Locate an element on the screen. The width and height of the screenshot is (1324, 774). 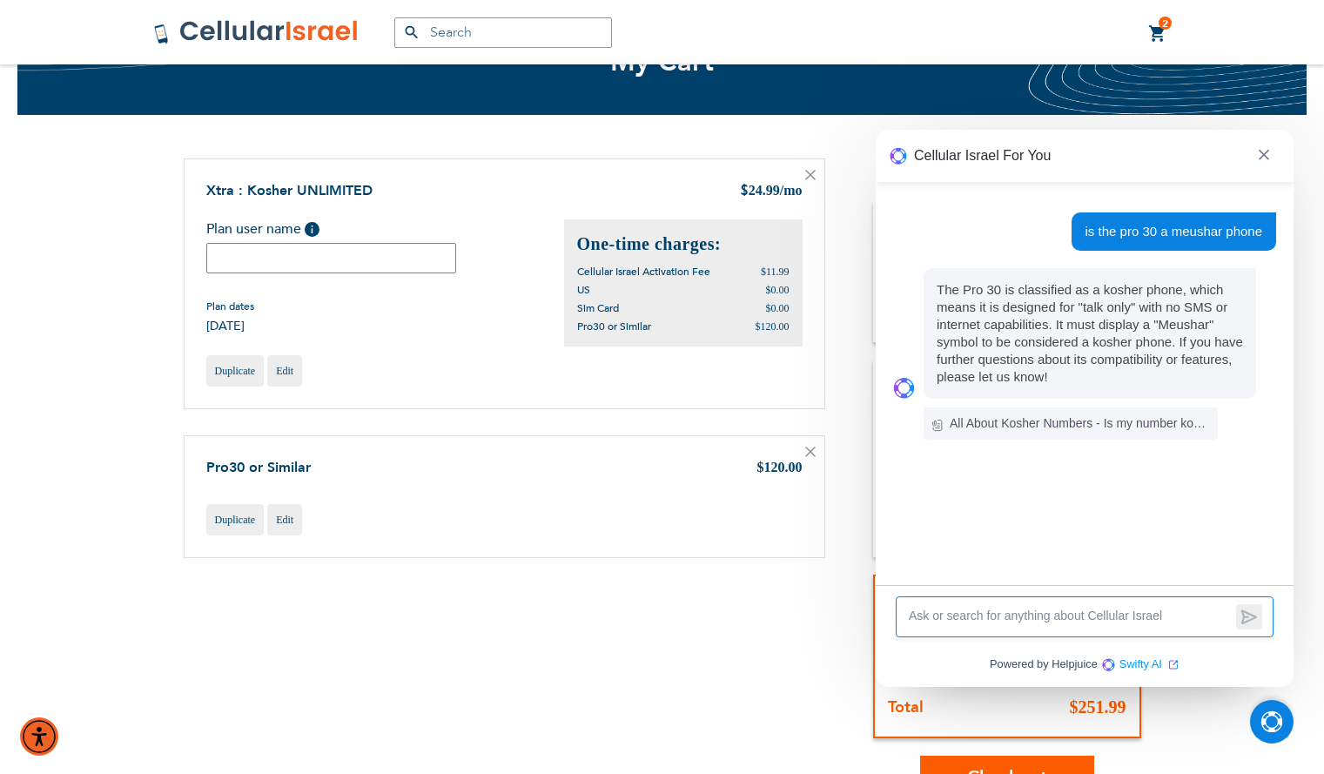
span: $251.99 is located at coordinates (1097, 707).